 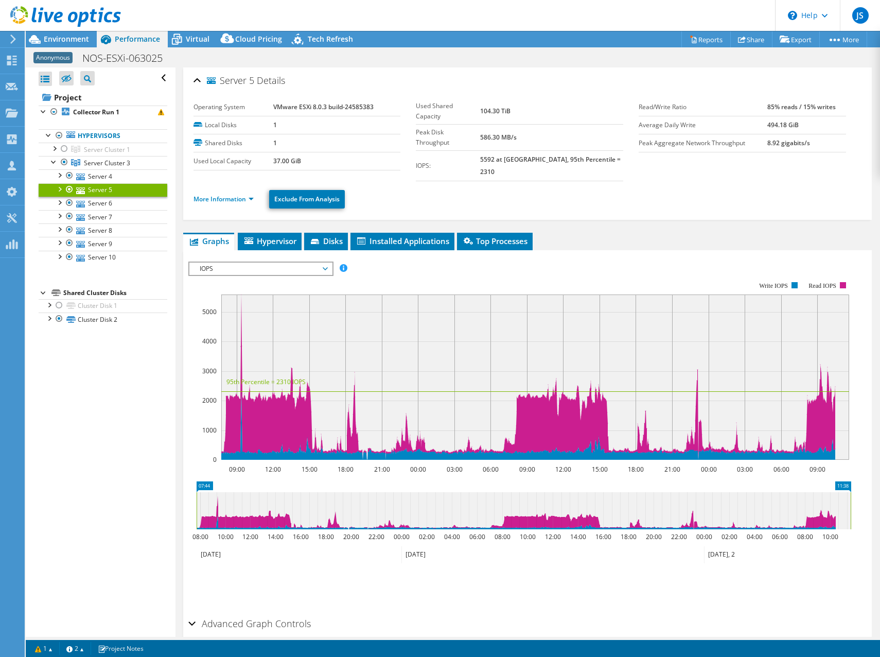 I want to click on h2: Advanced Graph Controls, so click(x=250, y=623).